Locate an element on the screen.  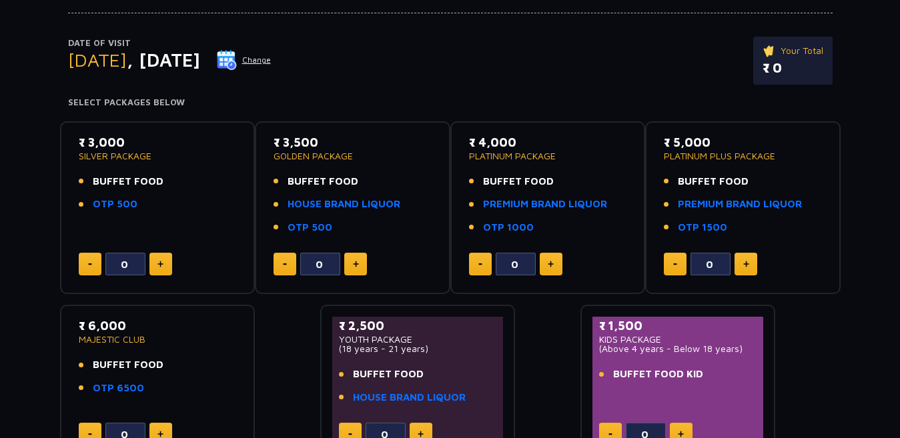
p: ₹ 3,500 is located at coordinates (352, 142).